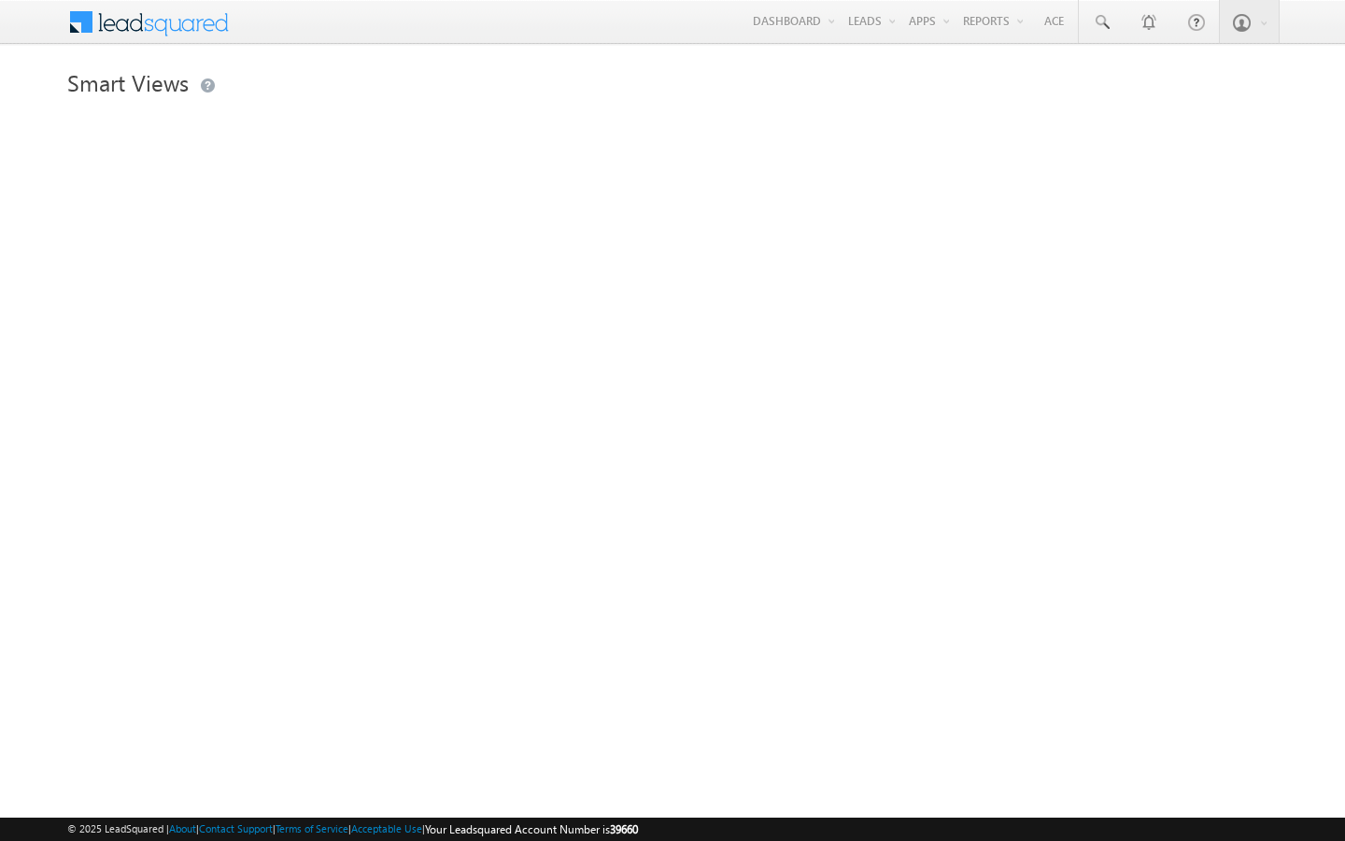 The height and width of the screenshot is (841, 1345). Describe the element at coordinates (235, 828) in the screenshot. I see `a: Contact Support` at that location.